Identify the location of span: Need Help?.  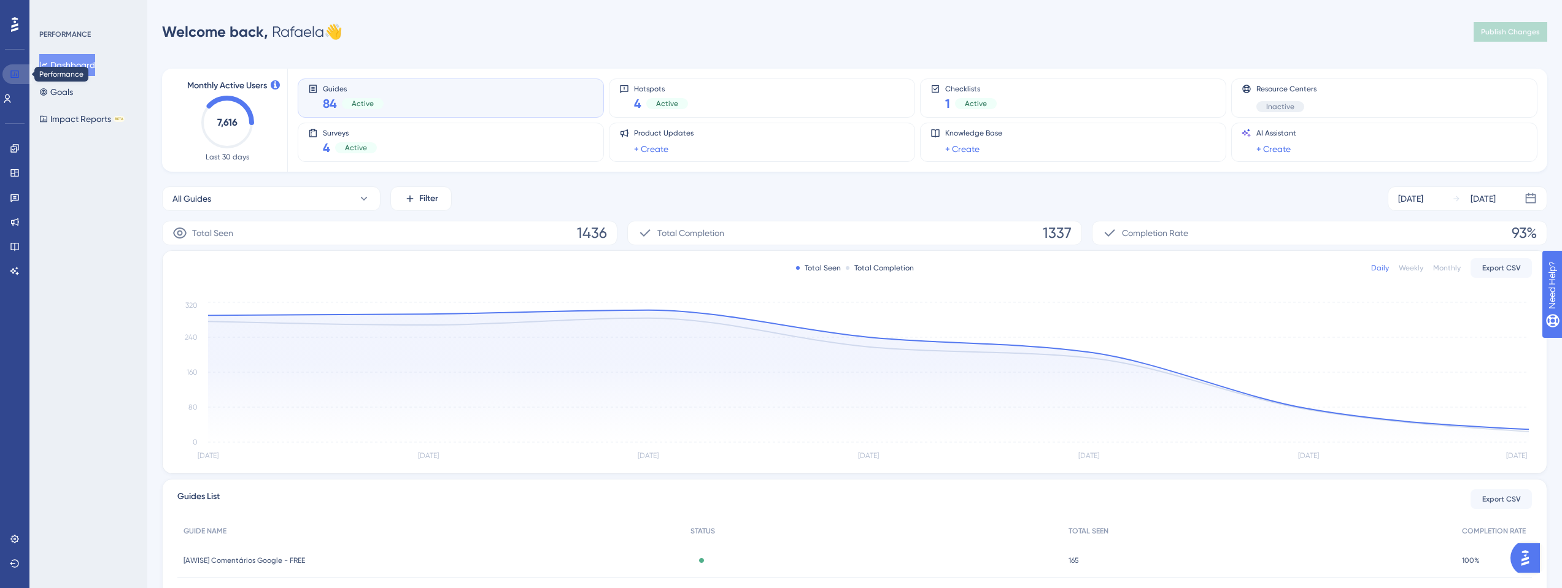
(53, 10).